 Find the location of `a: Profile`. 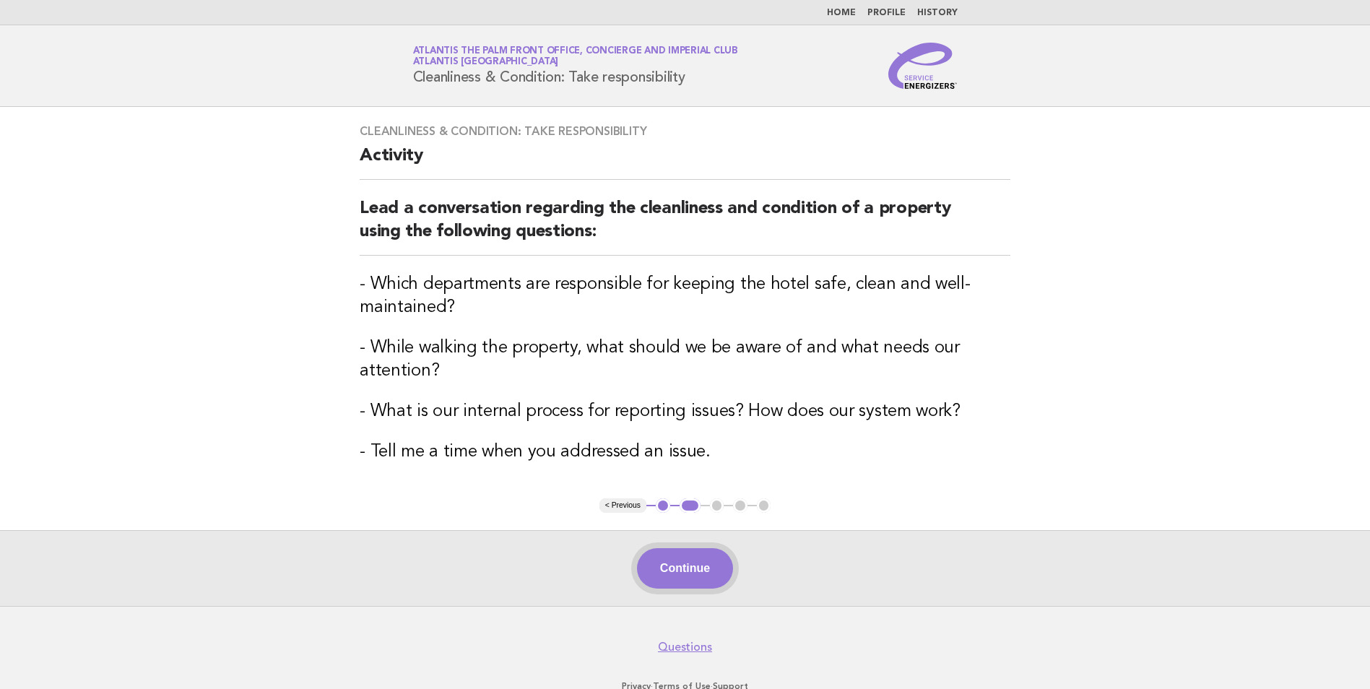

a: Profile is located at coordinates (886, 13).